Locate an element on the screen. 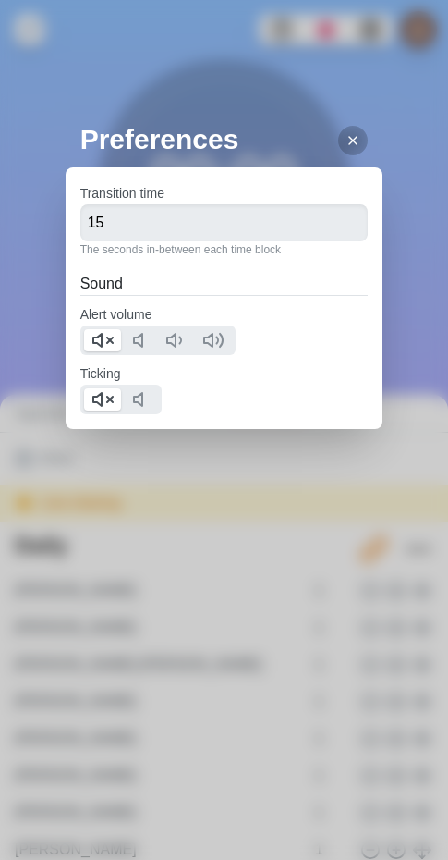 Image resolution: width=448 pixels, height=860 pixels. label: Transition time is located at coordinates (122, 193).